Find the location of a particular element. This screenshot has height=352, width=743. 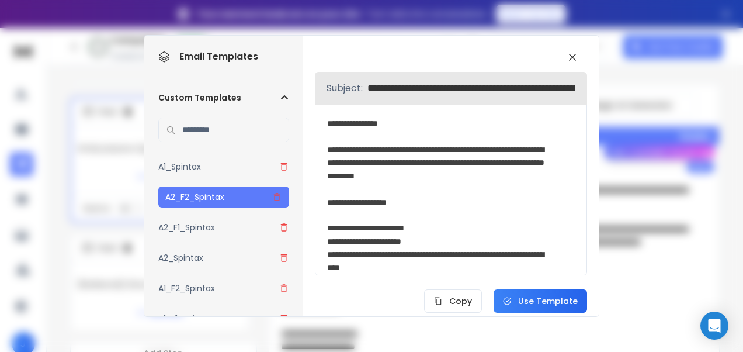

h3: A1_Spintax is located at coordinates (179, 167).